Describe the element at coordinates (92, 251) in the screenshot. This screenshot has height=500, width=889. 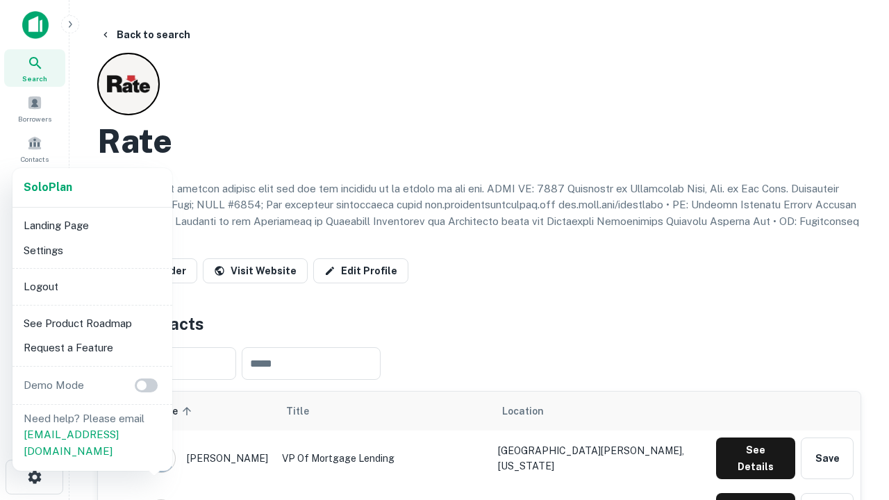
I see `li: Settings` at that location.